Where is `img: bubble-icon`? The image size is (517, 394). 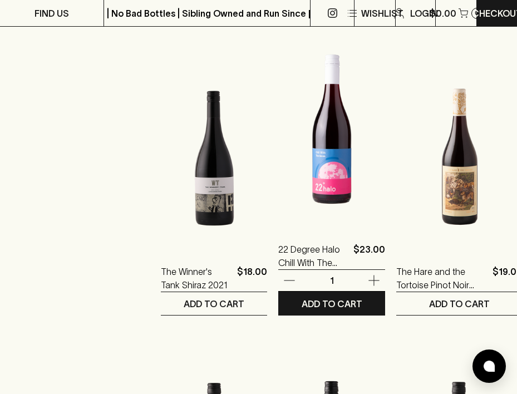 img: bubble-icon is located at coordinates (489, 366).